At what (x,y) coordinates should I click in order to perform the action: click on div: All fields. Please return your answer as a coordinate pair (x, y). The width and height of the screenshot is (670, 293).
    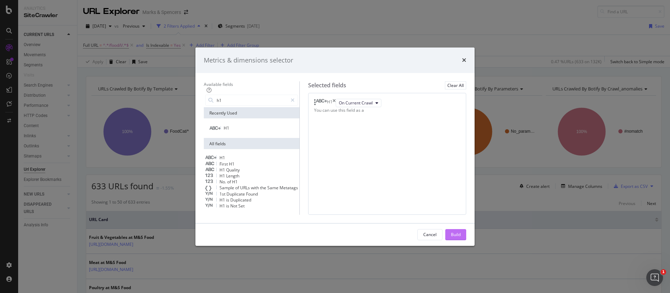
    Looking at the image, I should click on (252, 143).